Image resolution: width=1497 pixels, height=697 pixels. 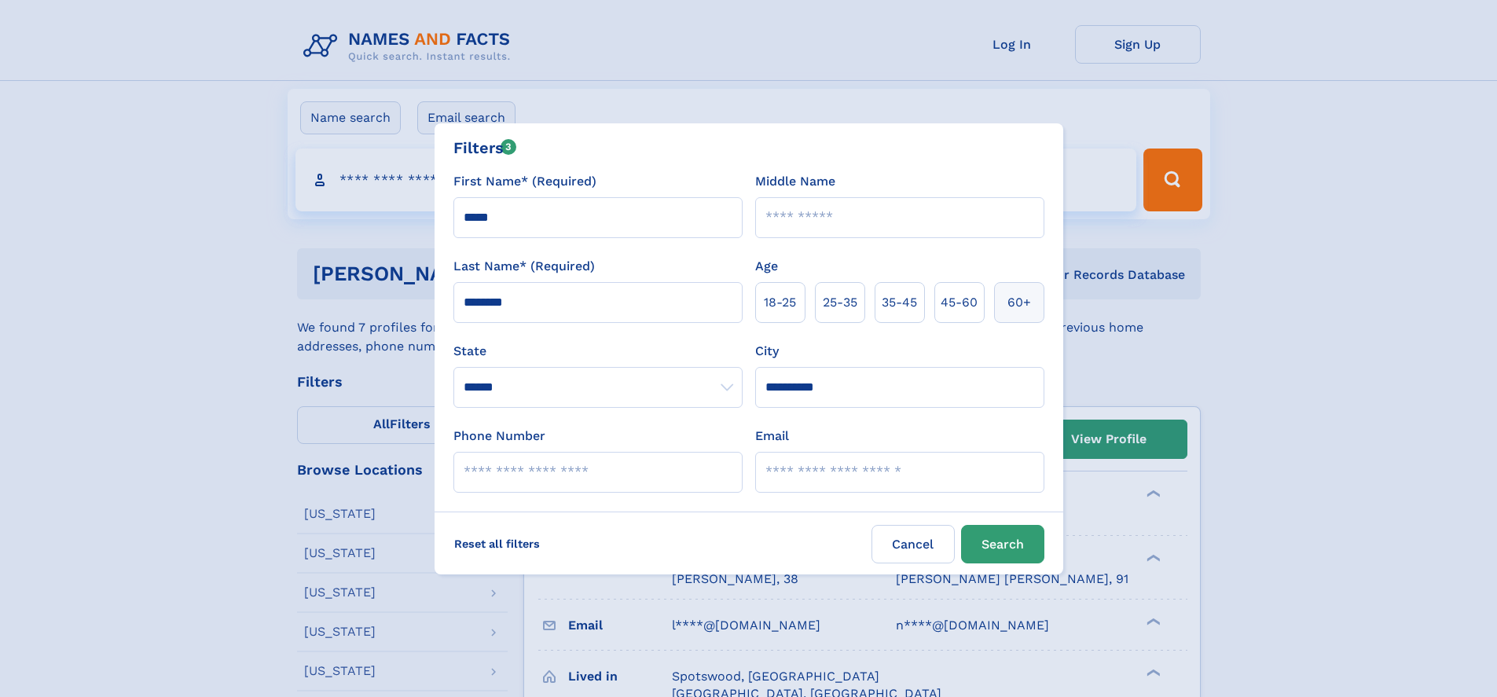 I want to click on label: Age, so click(x=766, y=266).